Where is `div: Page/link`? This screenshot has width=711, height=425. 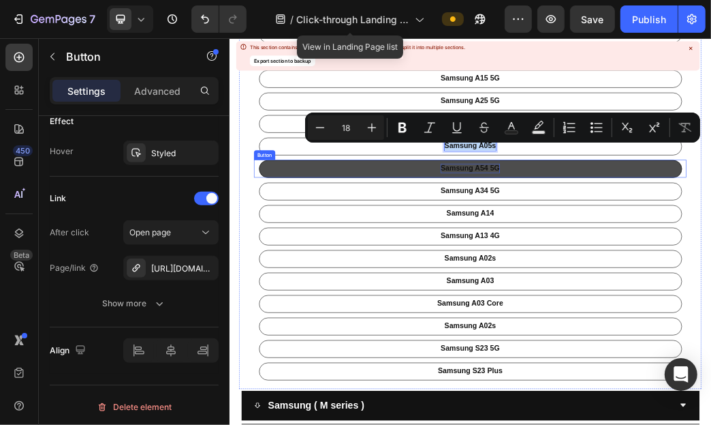
div: Page/link is located at coordinates (74, 268).